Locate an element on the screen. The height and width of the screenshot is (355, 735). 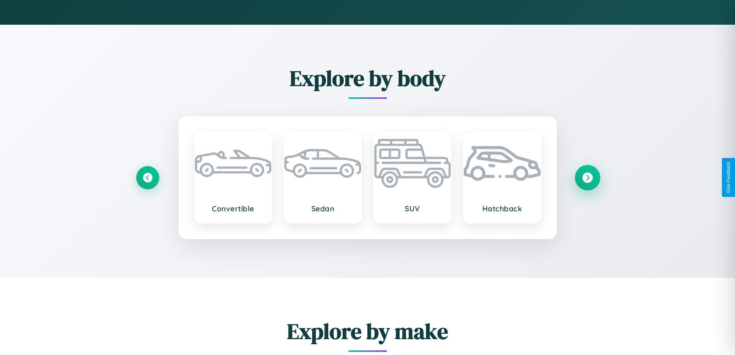
div: Give Feedback is located at coordinates (729, 177).